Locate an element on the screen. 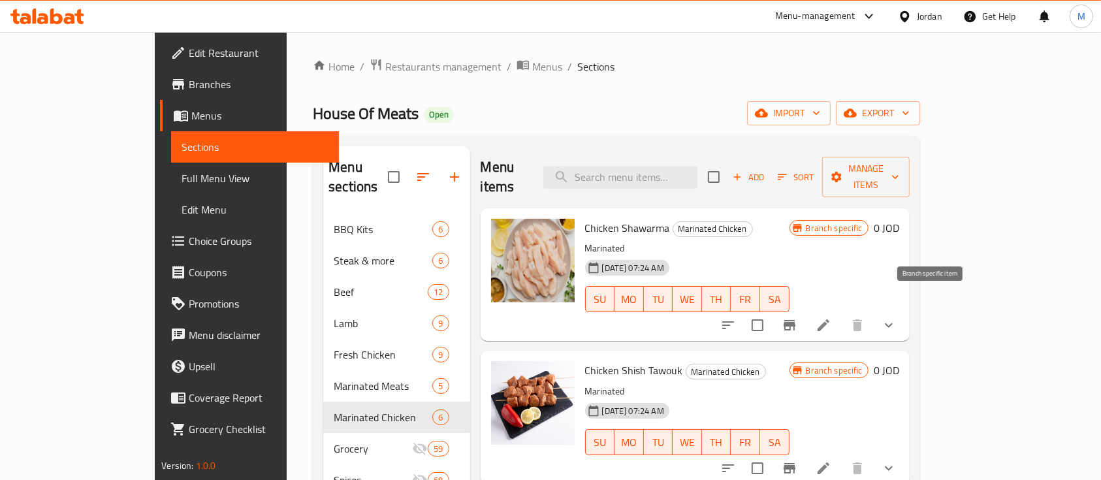  span: Grocery Checklist is located at coordinates (259, 429).